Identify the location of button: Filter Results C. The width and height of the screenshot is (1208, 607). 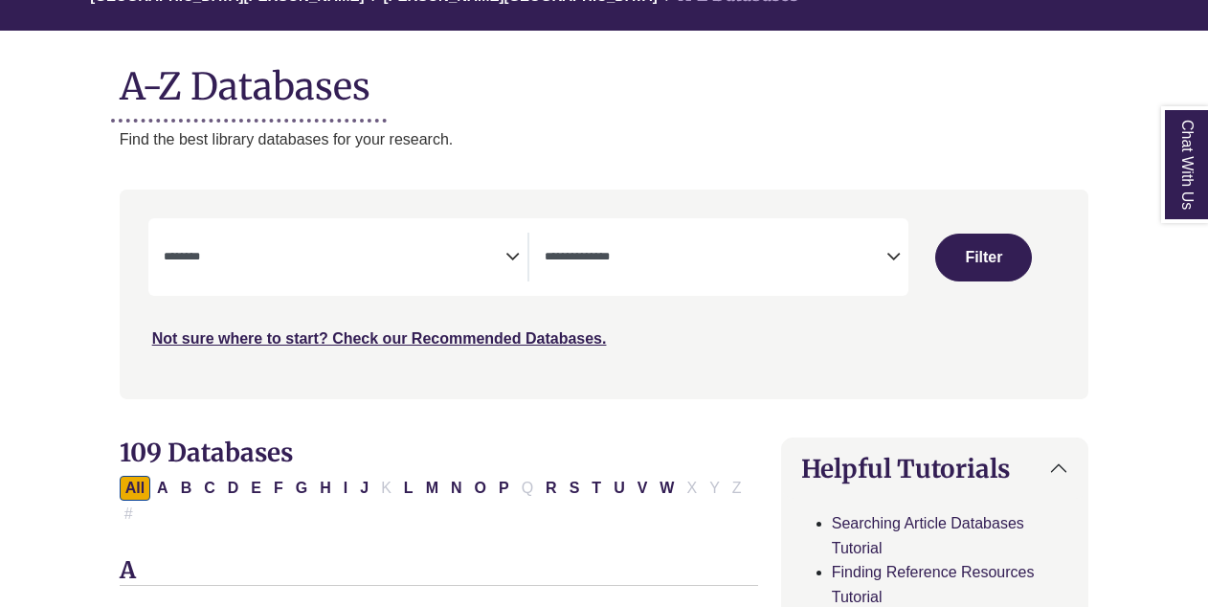
(210, 488).